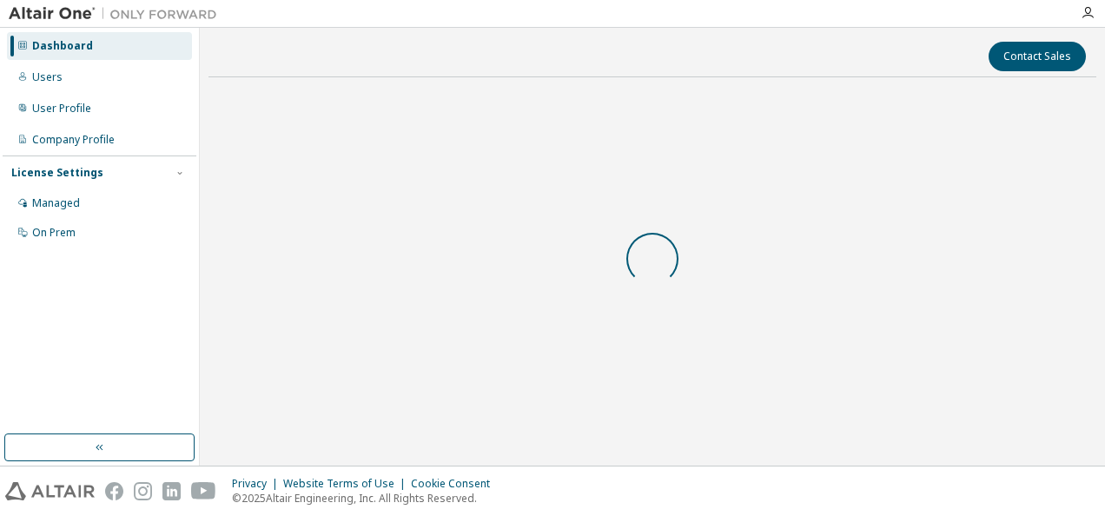  I want to click on div: Managed, so click(56, 203).